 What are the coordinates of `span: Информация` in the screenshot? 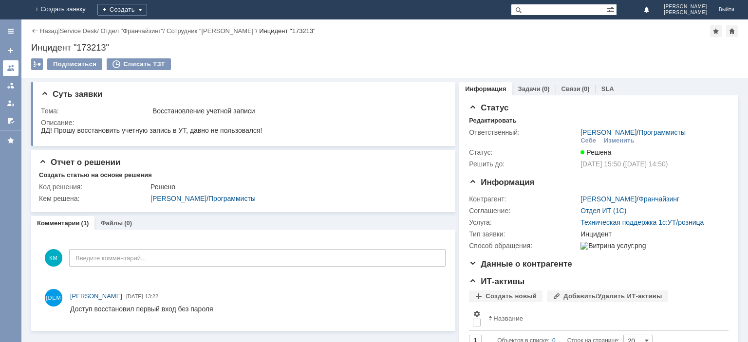 It's located at (502, 182).